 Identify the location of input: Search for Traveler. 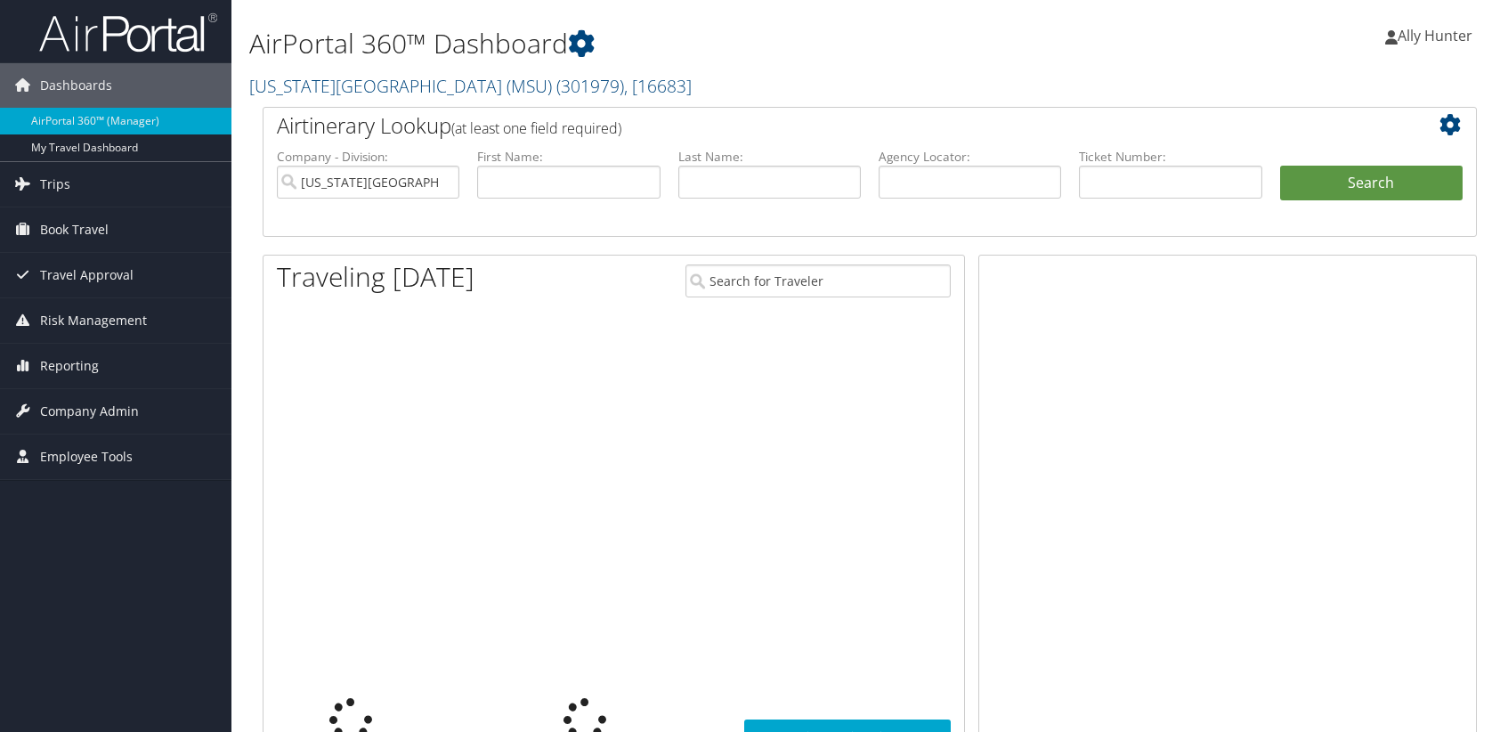
(818, 280).